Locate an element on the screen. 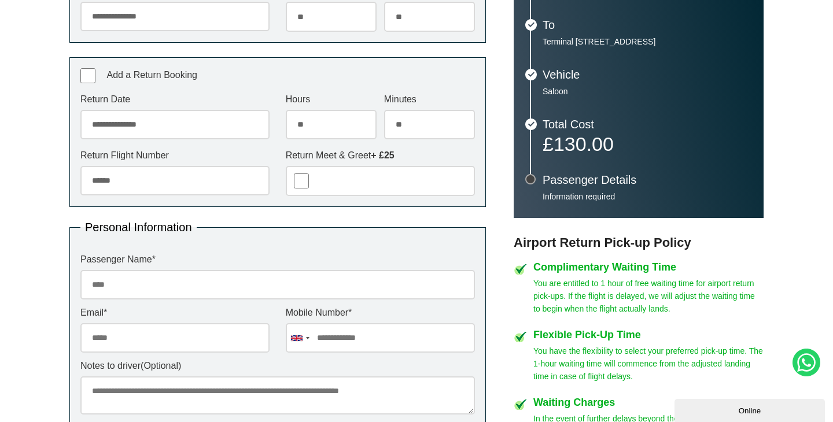 The width and height of the screenshot is (833, 422). div: Online is located at coordinates (75, 14).